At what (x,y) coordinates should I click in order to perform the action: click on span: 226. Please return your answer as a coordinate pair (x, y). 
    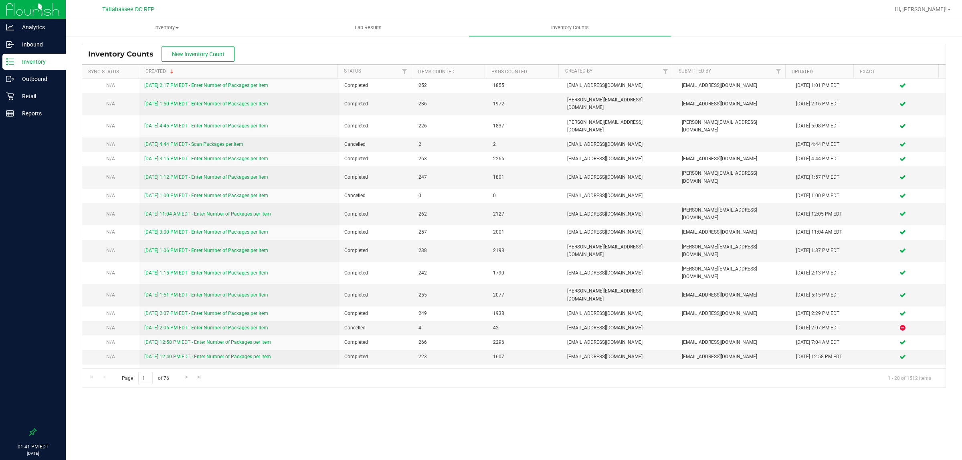
    Looking at the image, I should click on (451, 126).